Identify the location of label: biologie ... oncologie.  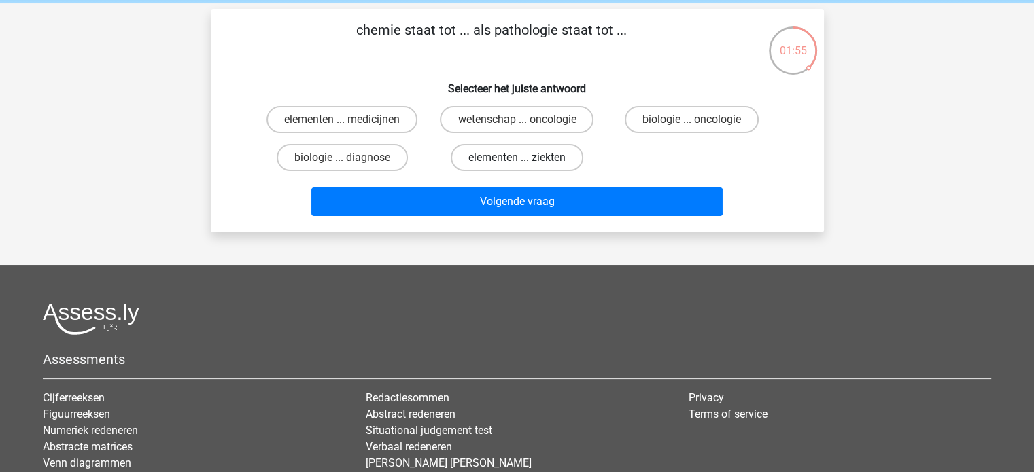
(691, 120).